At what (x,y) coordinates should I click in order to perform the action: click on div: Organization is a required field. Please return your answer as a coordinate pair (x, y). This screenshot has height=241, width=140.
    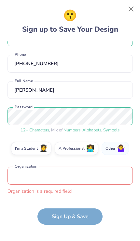
    Looking at the image, I should click on (70, 191).